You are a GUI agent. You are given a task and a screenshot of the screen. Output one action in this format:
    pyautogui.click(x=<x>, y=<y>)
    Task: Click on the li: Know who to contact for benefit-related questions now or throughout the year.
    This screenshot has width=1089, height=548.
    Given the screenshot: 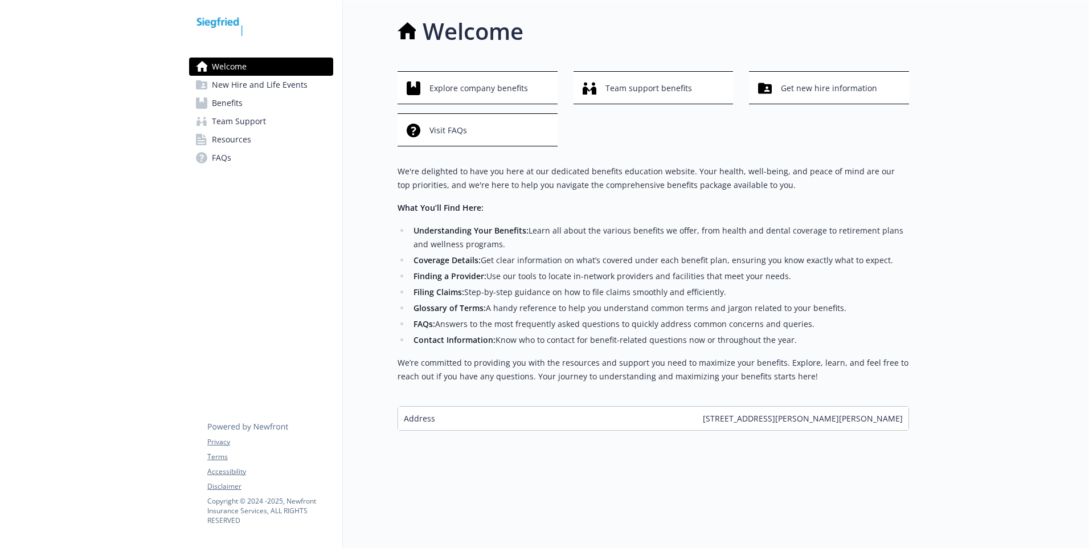 What is the action you would take?
    pyautogui.click(x=660, y=340)
    